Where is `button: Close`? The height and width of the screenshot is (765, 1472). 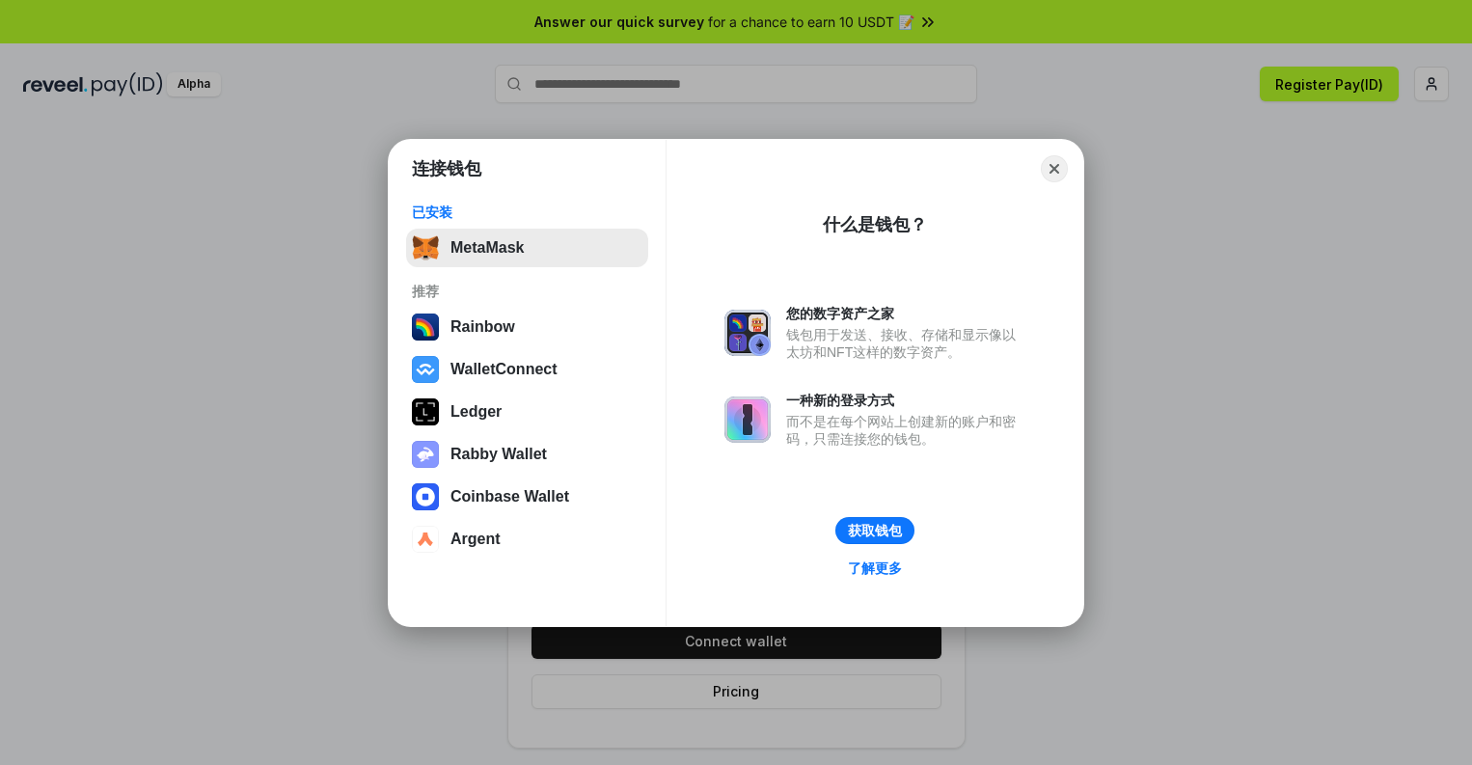 button: Close is located at coordinates (1055, 169).